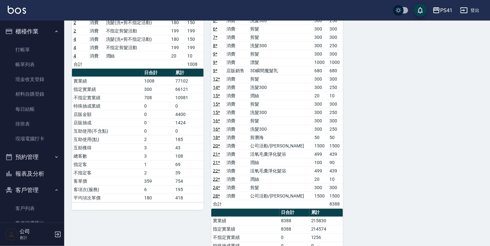  What do you see at coordinates (158, 181) in the screenshot?
I see `td: 359` at bounding box center [158, 181].